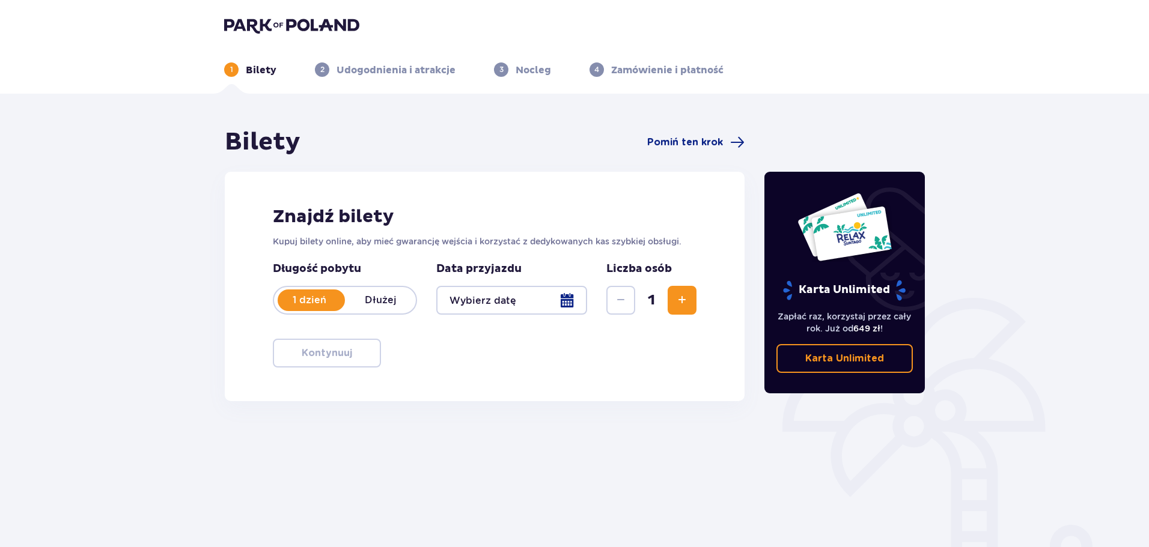  I want to click on p: 3, so click(501, 70).